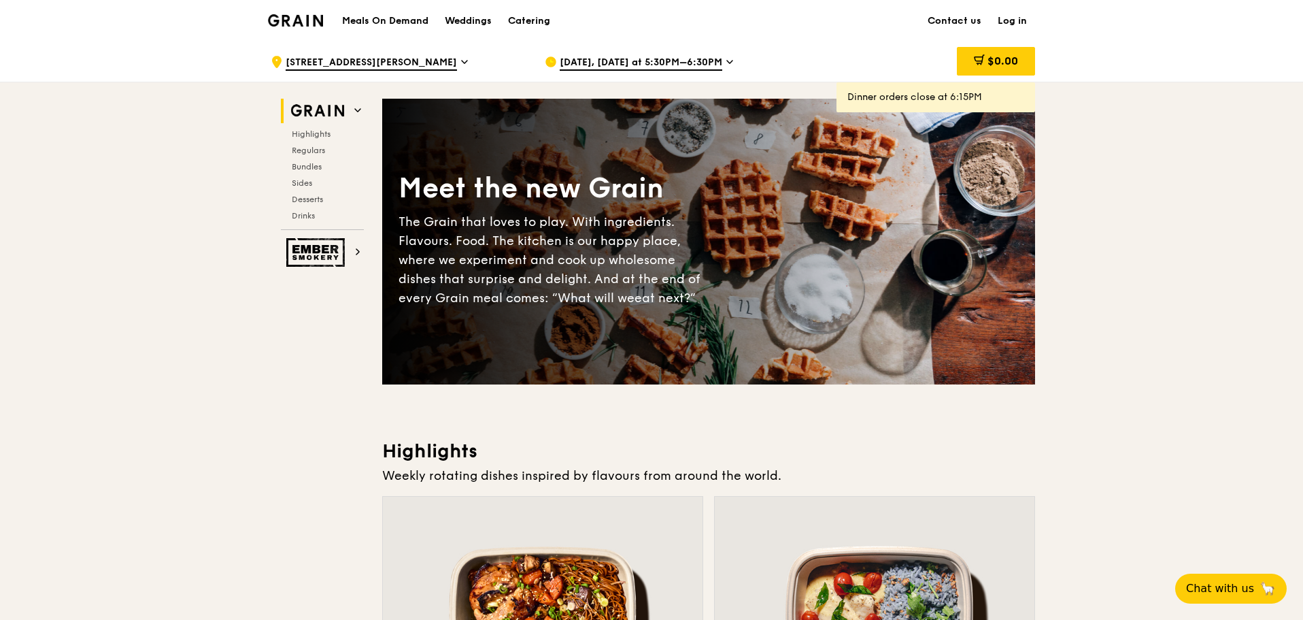  I want to click on div: Dinner orders close at 6:15PM, so click(936, 97).